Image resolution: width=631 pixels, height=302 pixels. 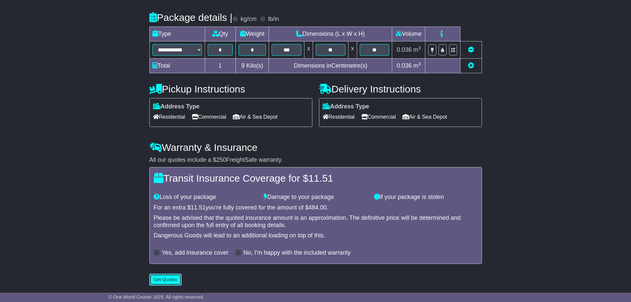 What do you see at coordinates (315, 197) in the screenshot?
I see `div: Damage to your package` at bounding box center [315, 197].